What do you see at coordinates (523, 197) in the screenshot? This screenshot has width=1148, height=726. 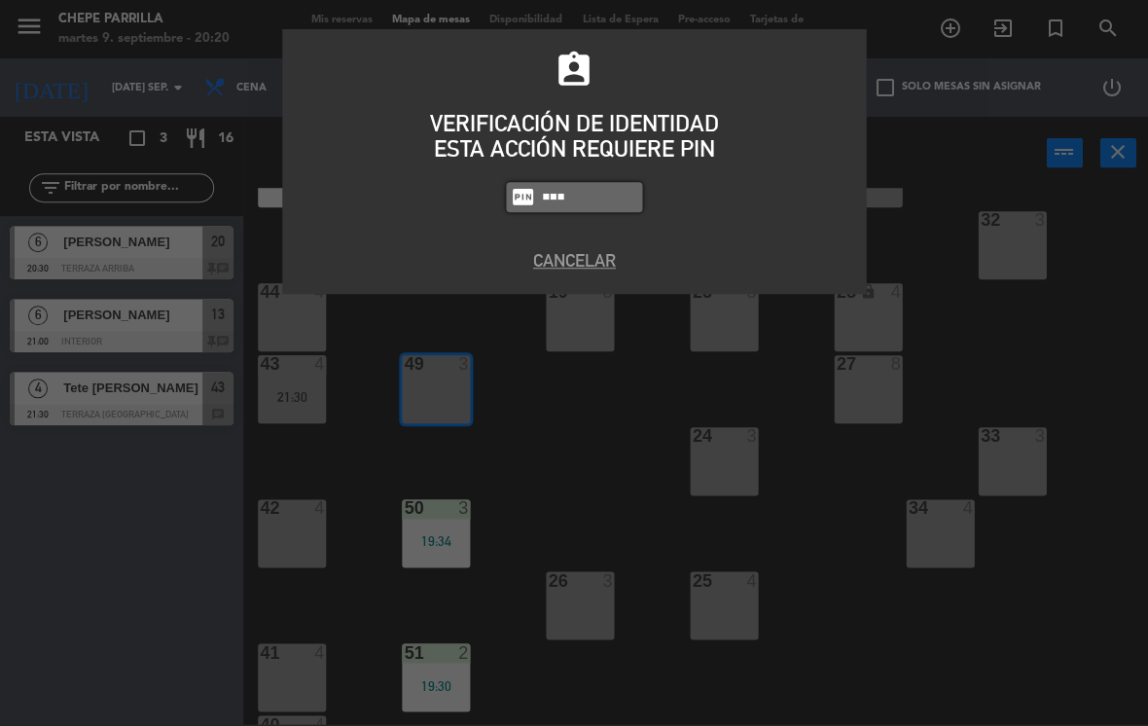 I see `i: fiber_pin` at bounding box center [523, 197].